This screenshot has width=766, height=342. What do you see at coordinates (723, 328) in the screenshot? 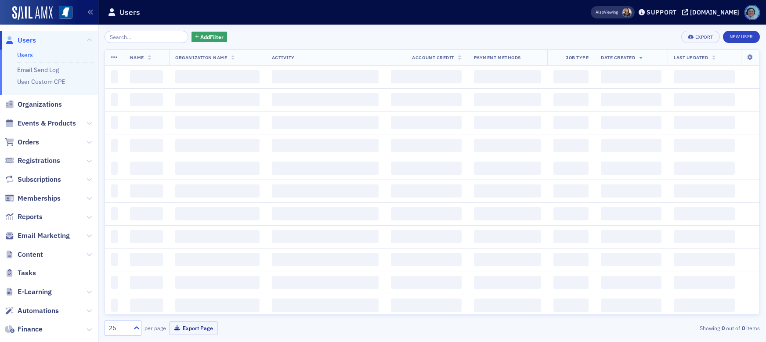
I see `strong: 0` at bounding box center [723, 328].